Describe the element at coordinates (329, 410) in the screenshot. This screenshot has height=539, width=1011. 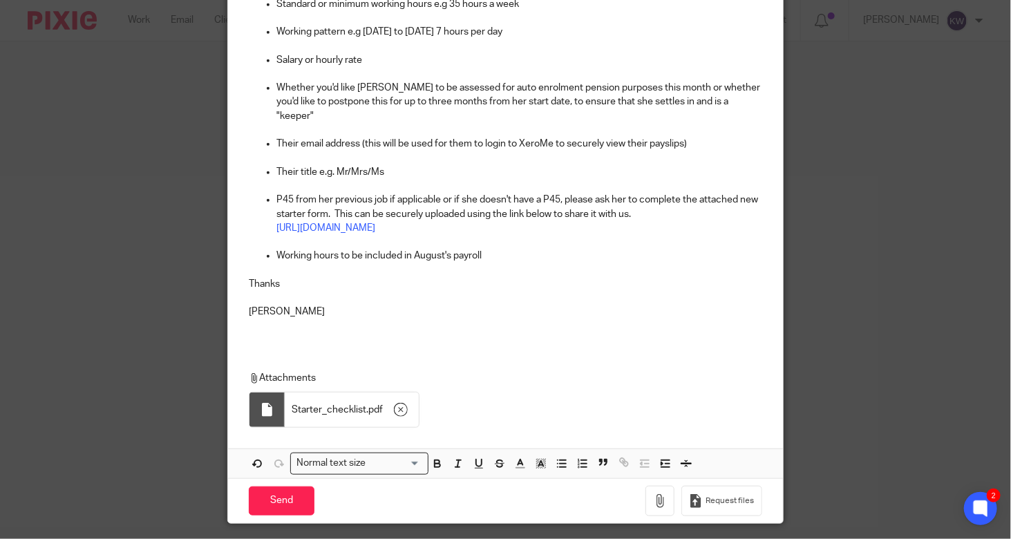
I see `span: Starter_checklist` at that location.